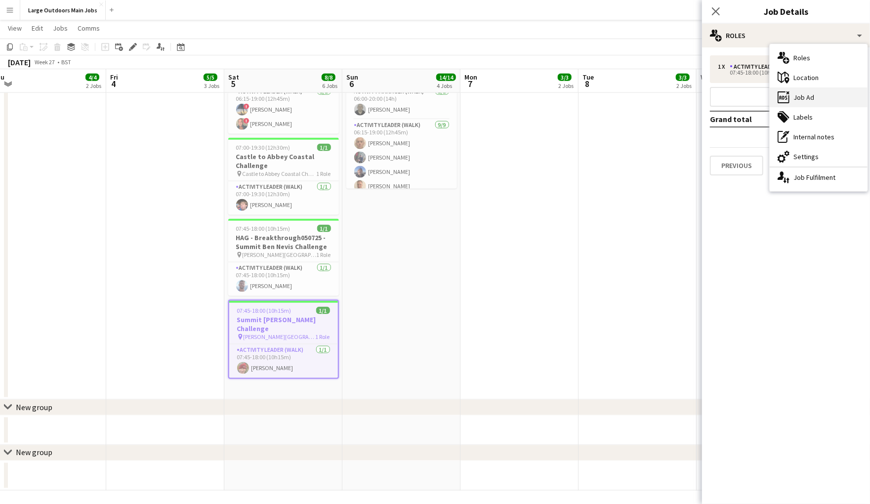 Image resolution: width=870 pixels, height=504 pixels. Describe the element at coordinates (819, 78) in the screenshot. I see `div: Location` at that location.